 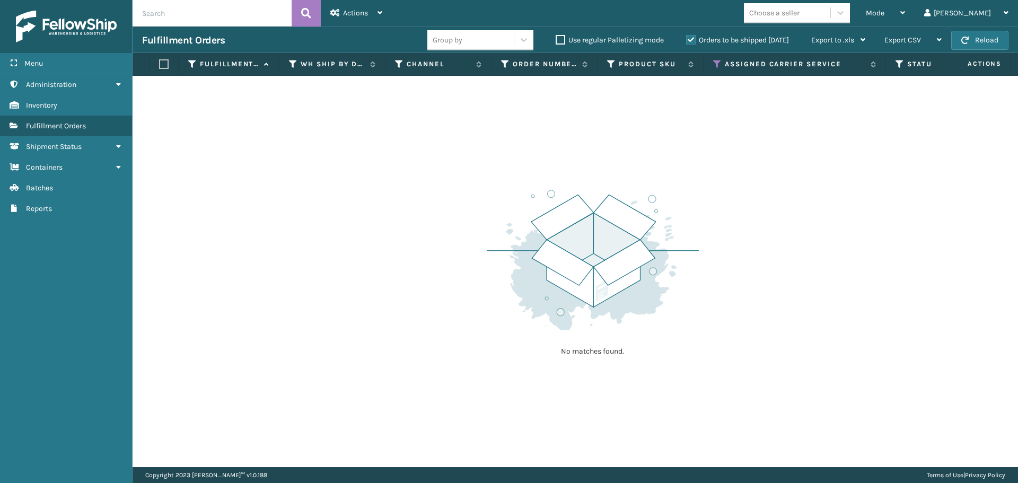 What do you see at coordinates (544, 64) in the screenshot?
I see `label: Order Number` at bounding box center [544, 64].